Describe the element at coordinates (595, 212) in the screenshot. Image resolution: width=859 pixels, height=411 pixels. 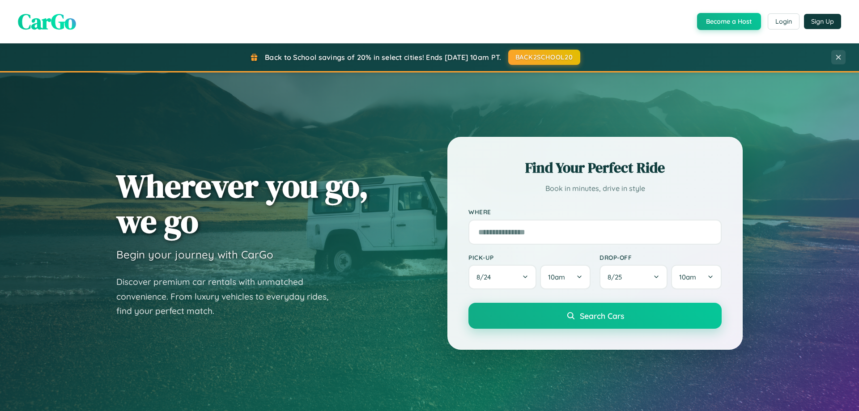
I see `label: Where` at that location.